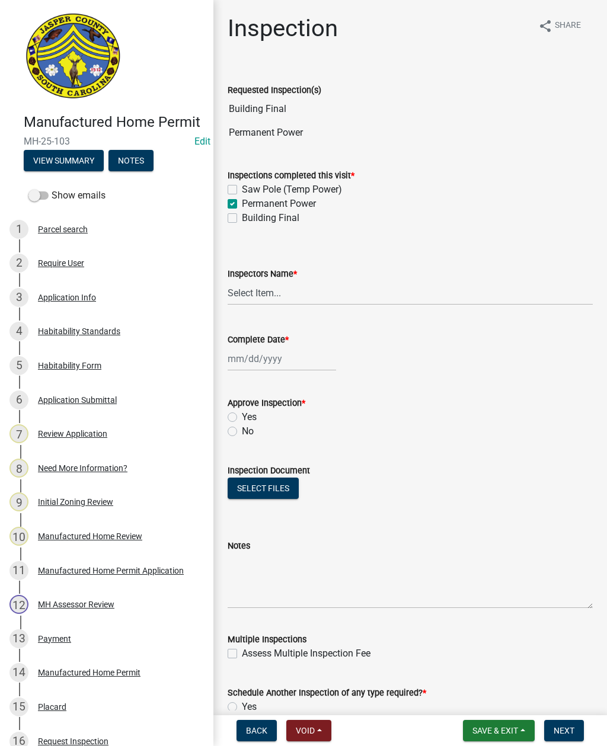 Image resolution: width=607 pixels, height=746 pixels. What do you see at coordinates (52, 707) in the screenshot?
I see `div: Placard` at bounding box center [52, 707].